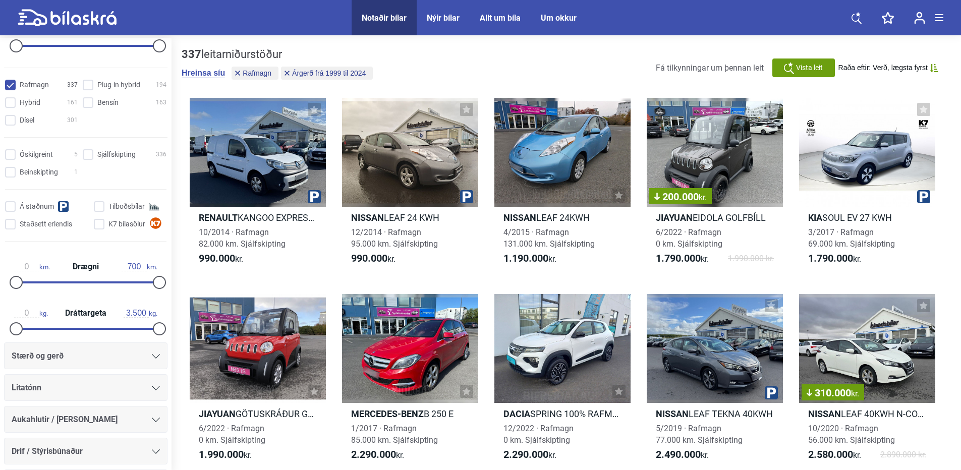 Image resolution: width=961 pixels, height=470 pixels. I want to click on span: Staðsett erlendis, so click(46, 224).